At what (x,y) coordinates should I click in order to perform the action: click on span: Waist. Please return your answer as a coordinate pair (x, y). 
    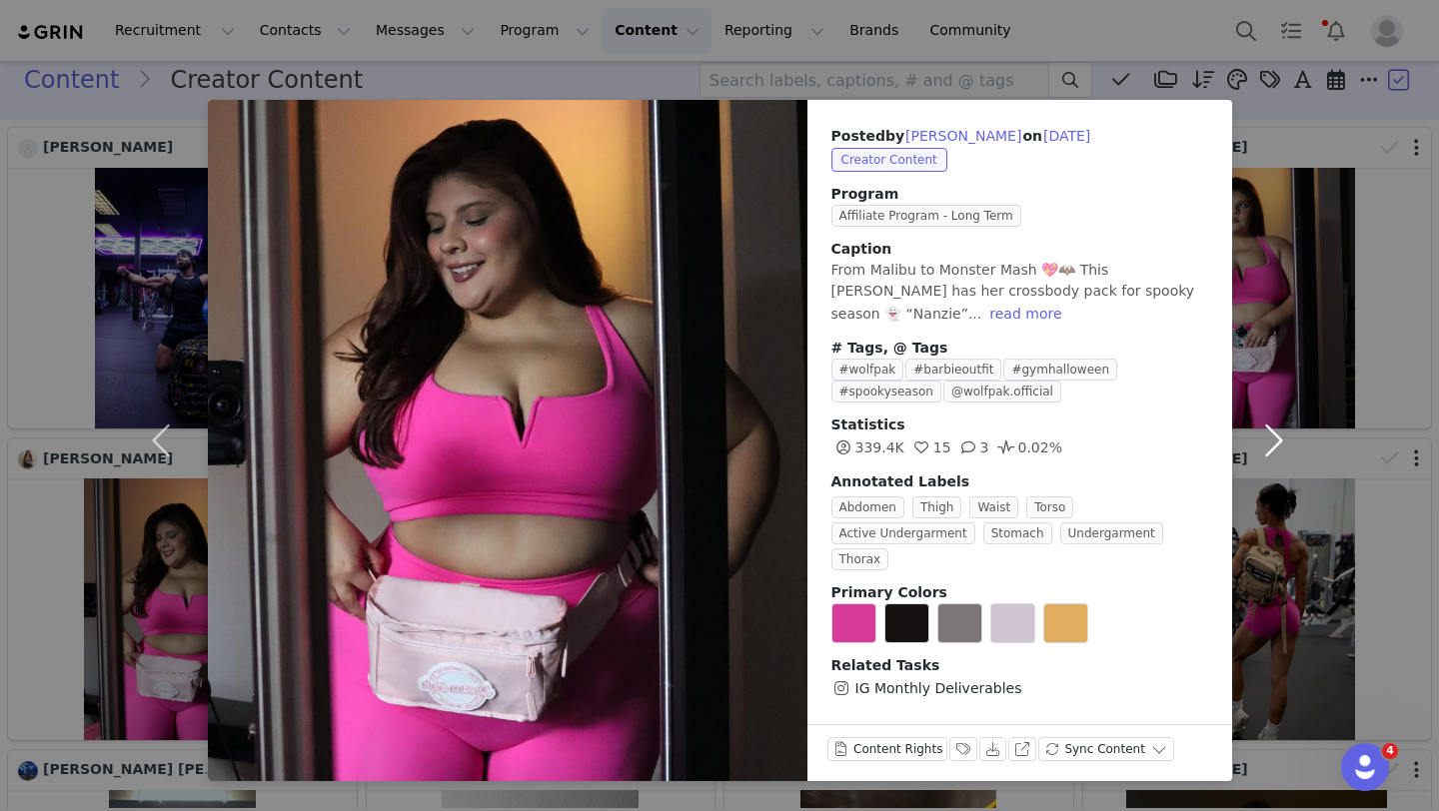
    Looking at the image, I should click on (993, 508).